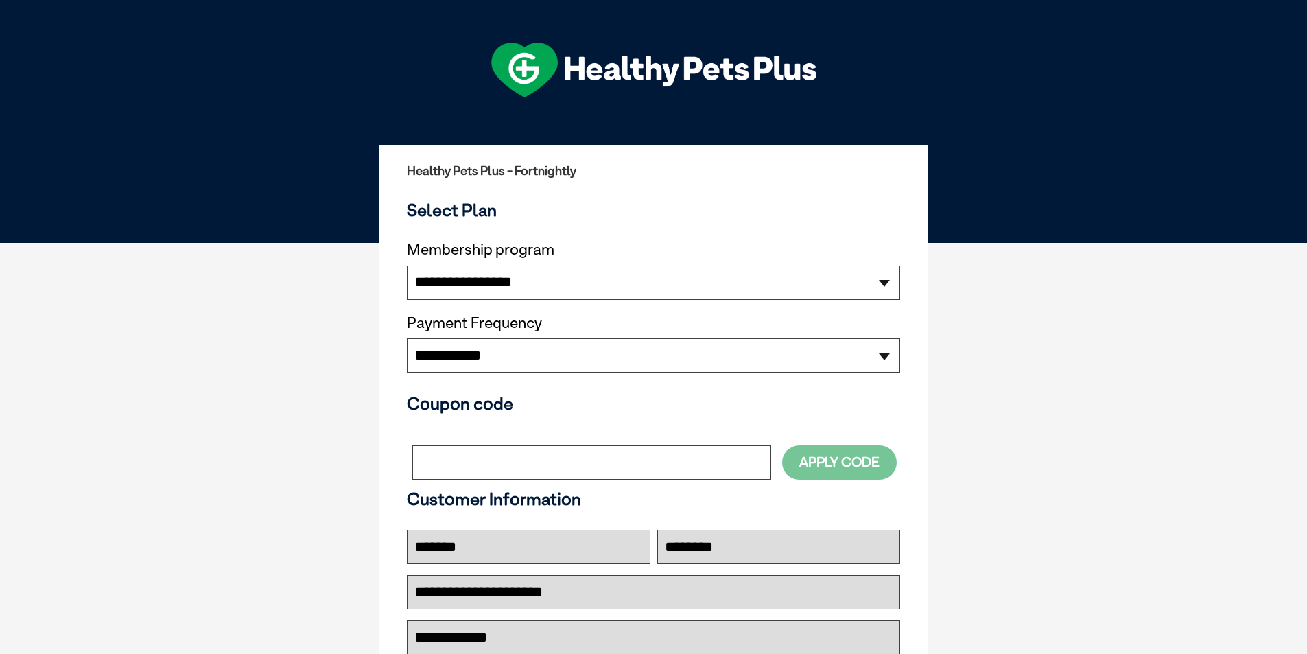 The image size is (1307, 654). Describe the element at coordinates (474, 323) in the screenshot. I see `label: Payment Frequency` at that location.